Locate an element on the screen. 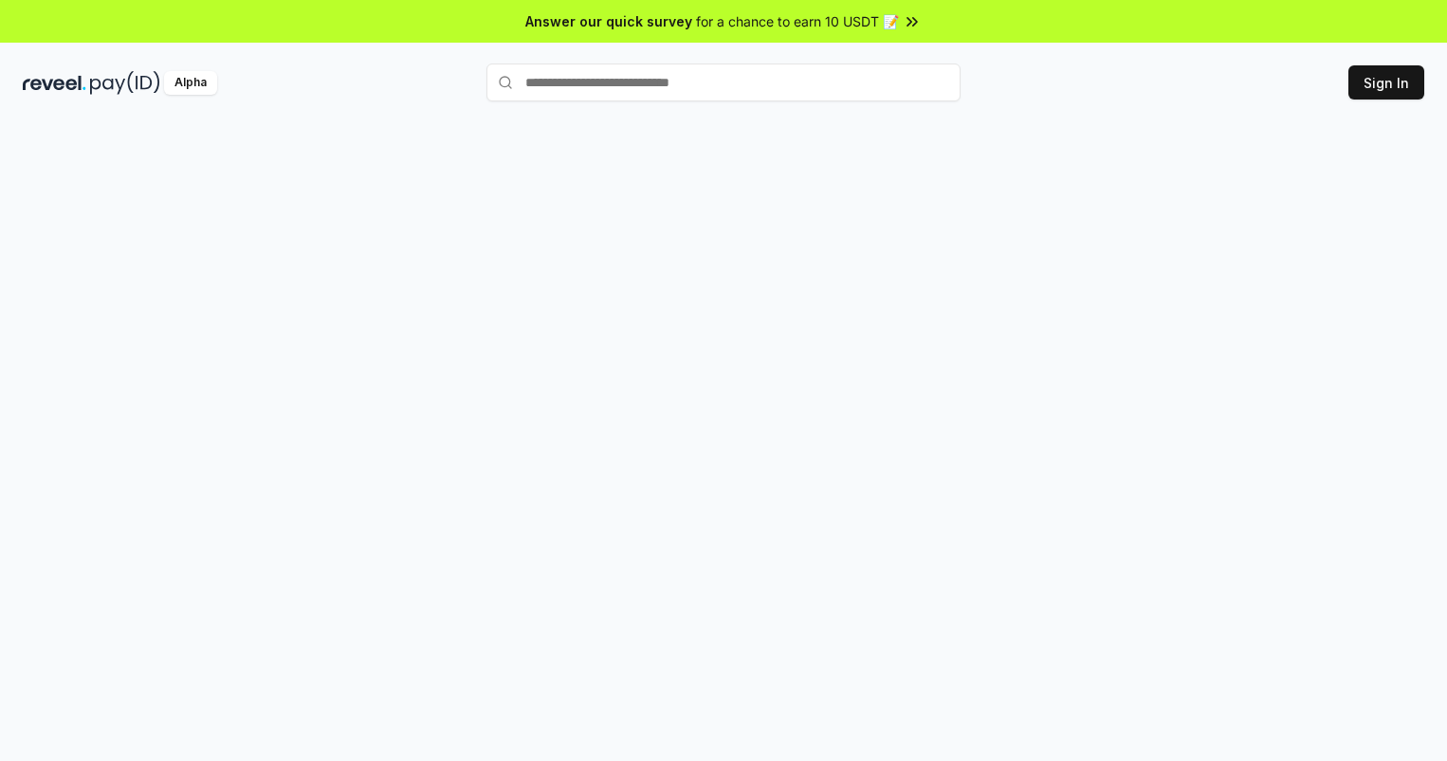 Image resolution: width=1447 pixels, height=761 pixels. img: reveel_dark is located at coordinates (54, 82).